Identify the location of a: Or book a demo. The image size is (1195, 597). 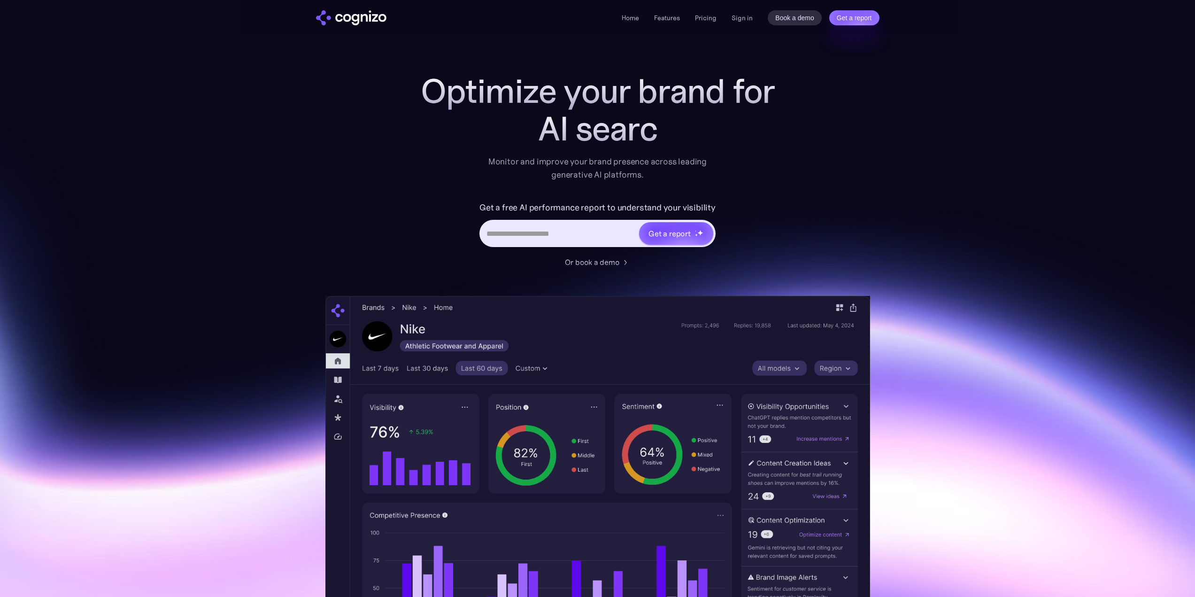
(598, 262).